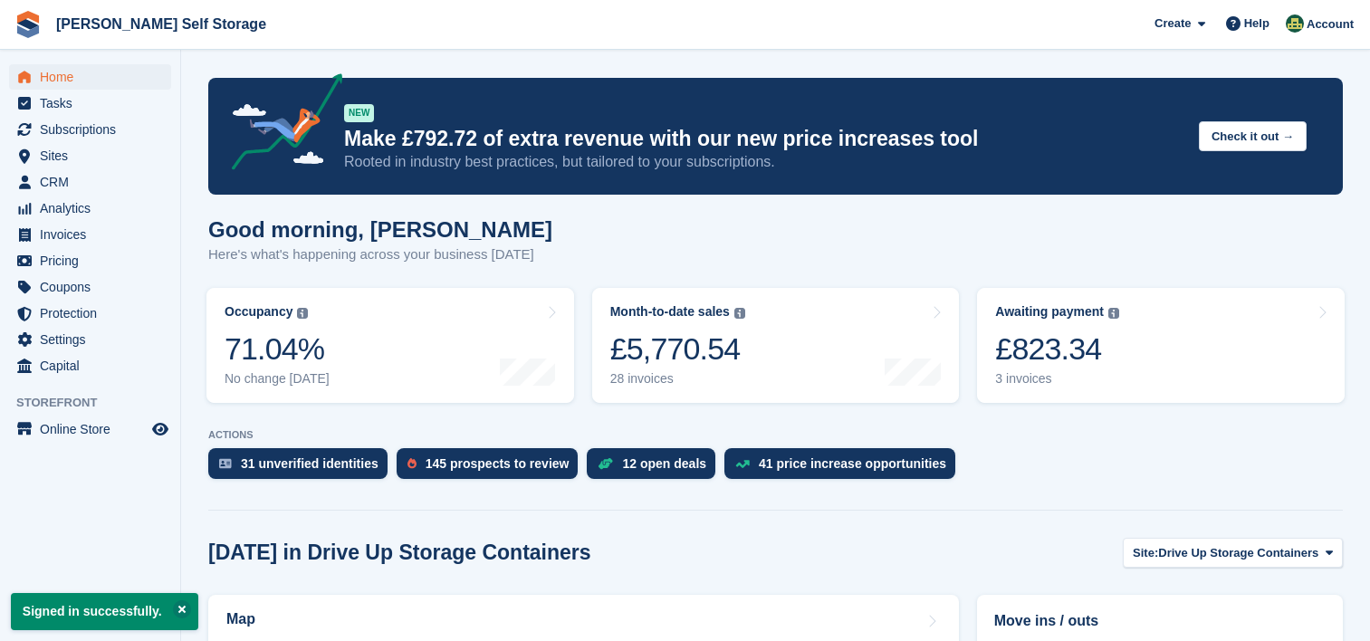 Image resolution: width=1370 pixels, height=641 pixels. What do you see at coordinates (94, 340) in the screenshot?
I see `span: Settings` at bounding box center [94, 340].